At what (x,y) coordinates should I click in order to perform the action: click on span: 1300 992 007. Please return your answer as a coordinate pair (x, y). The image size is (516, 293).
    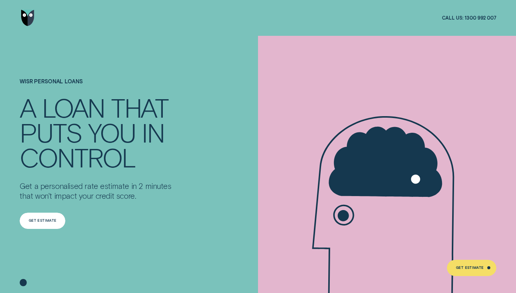
    Looking at the image, I should click on (480, 18).